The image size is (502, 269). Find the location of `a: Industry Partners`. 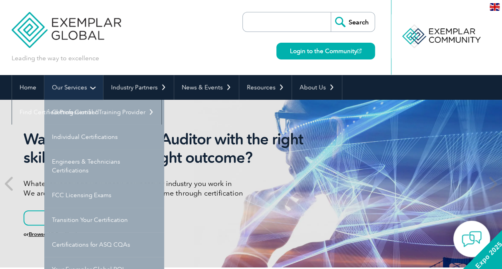

a: Industry Partners is located at coordinates (138, 87).